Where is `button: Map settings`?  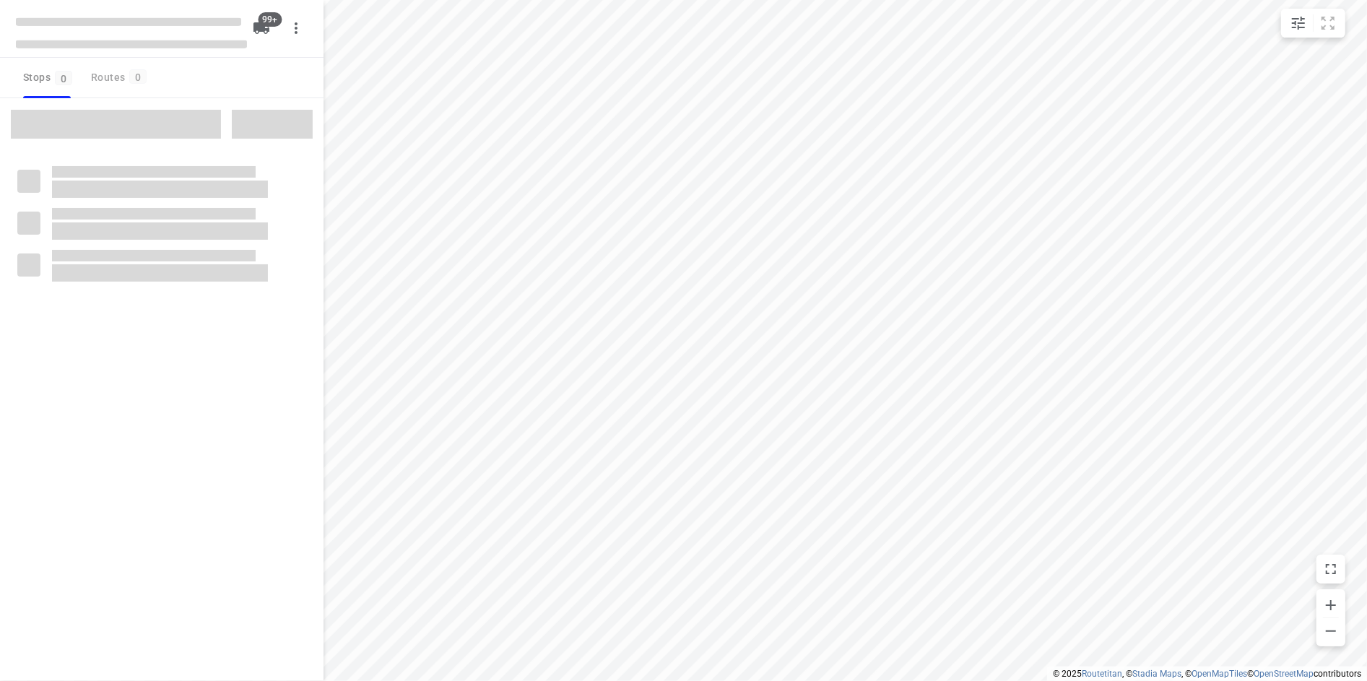
button: Map settings is located at coordinates (1298, 23).